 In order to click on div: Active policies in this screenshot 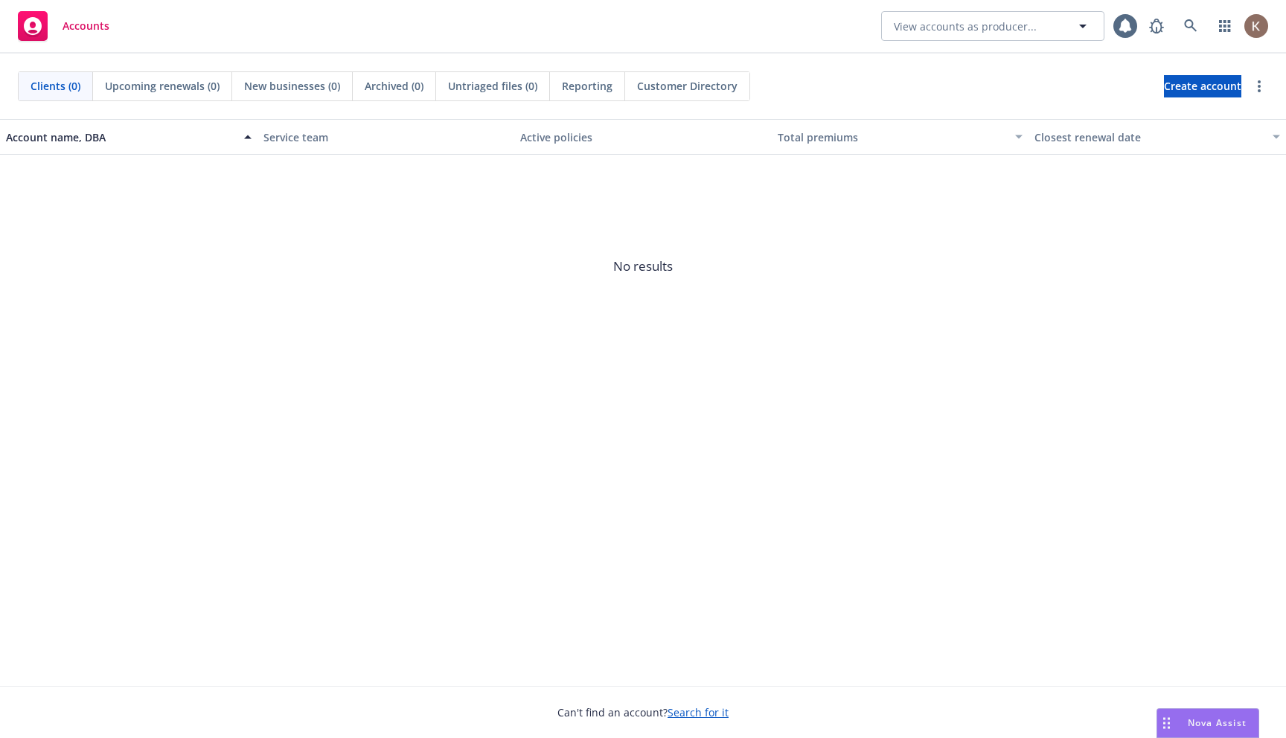, I will do `click(643, 137)`.